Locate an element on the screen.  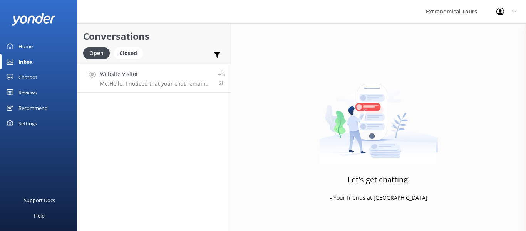
div: Reviews is located at coordinates (28, 92).